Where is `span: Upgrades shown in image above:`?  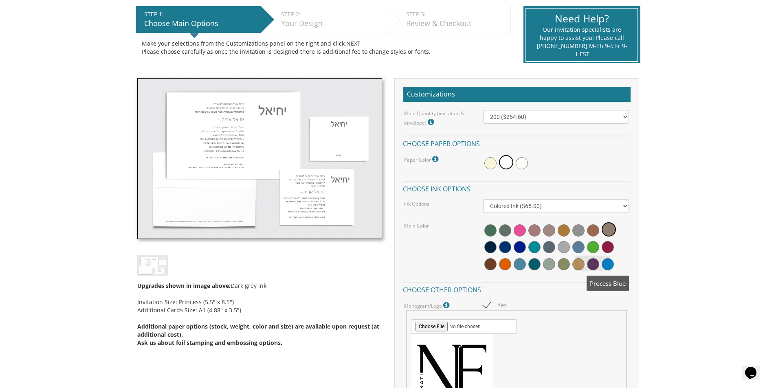
span: Upgrades shown in image above: is located at coordinates (184, 286).